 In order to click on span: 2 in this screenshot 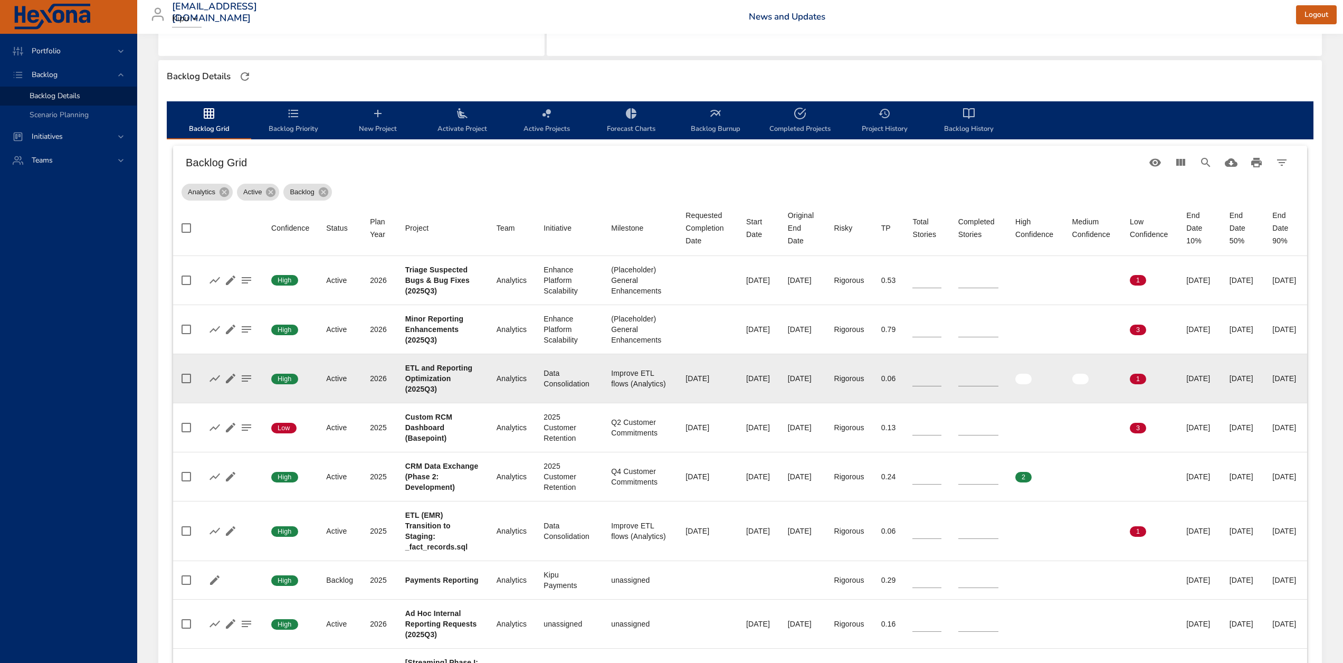, I will do `click(1023, 477)`.